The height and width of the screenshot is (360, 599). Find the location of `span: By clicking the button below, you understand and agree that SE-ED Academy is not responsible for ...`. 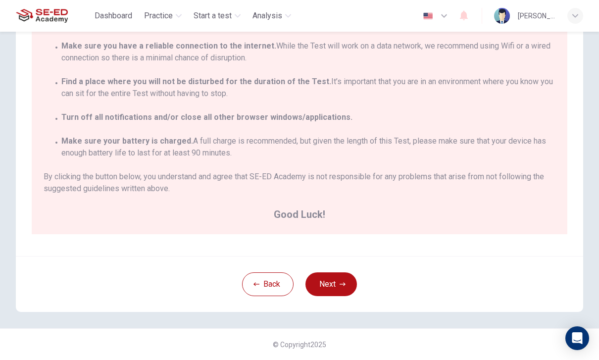

span: By clicking the button below, you understand and agree that SE-ED Academy is not responsible for ... is located at coordinates (299, 183).